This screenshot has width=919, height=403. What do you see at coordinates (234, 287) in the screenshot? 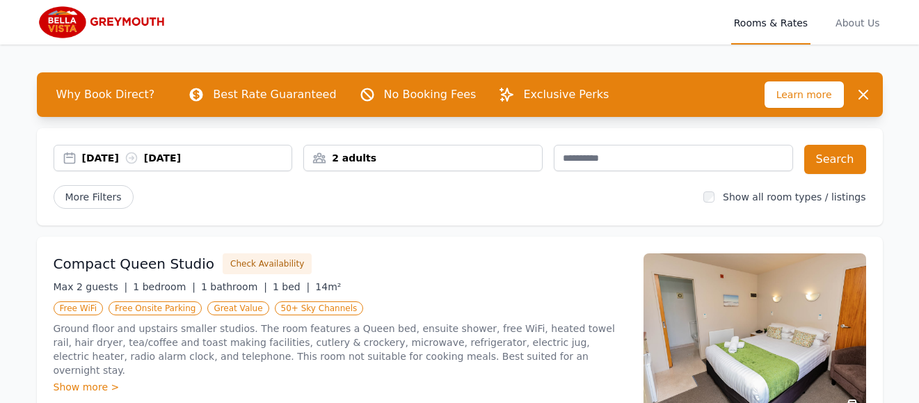
I see `span: 1 bathroom |` at bounding box center [234, 287].